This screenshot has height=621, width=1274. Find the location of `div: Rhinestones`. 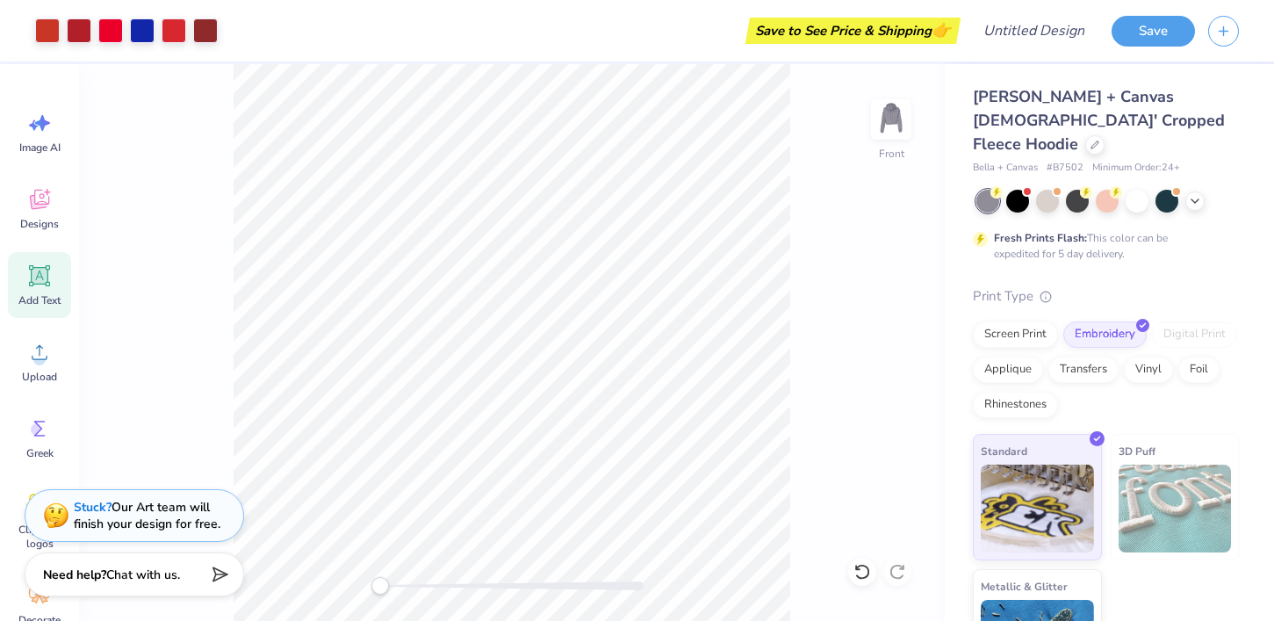

div: Rhinestones is located at coordinates (1015, 405).